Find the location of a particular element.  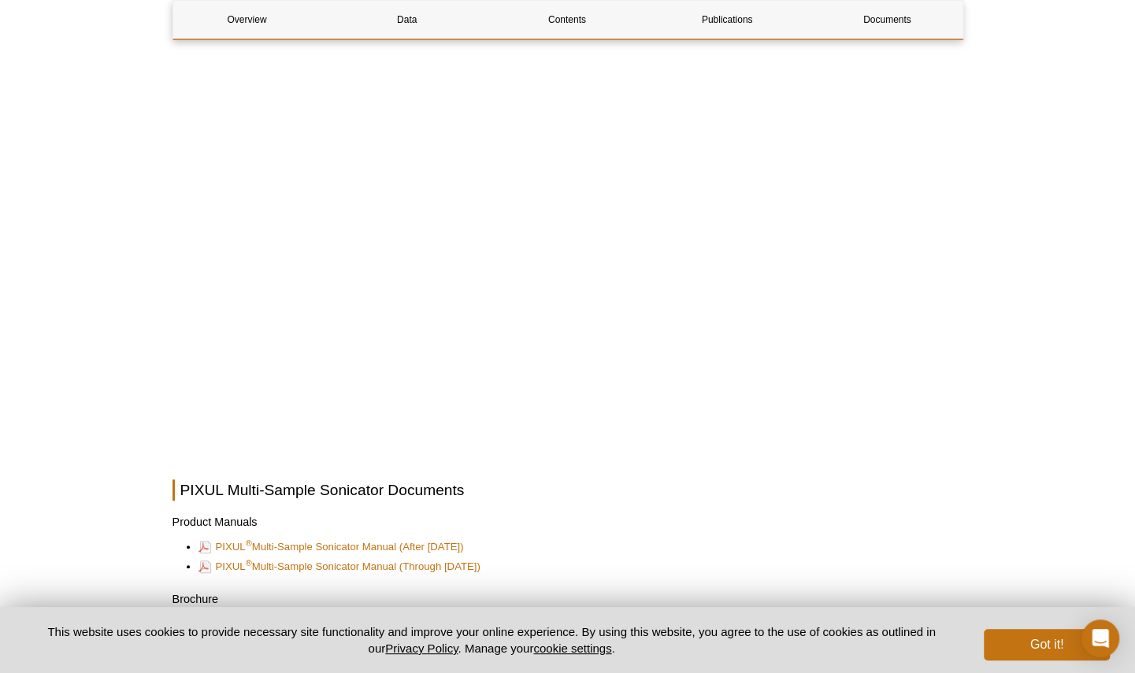

h3: Brochure is located at coordinates (568, 599).